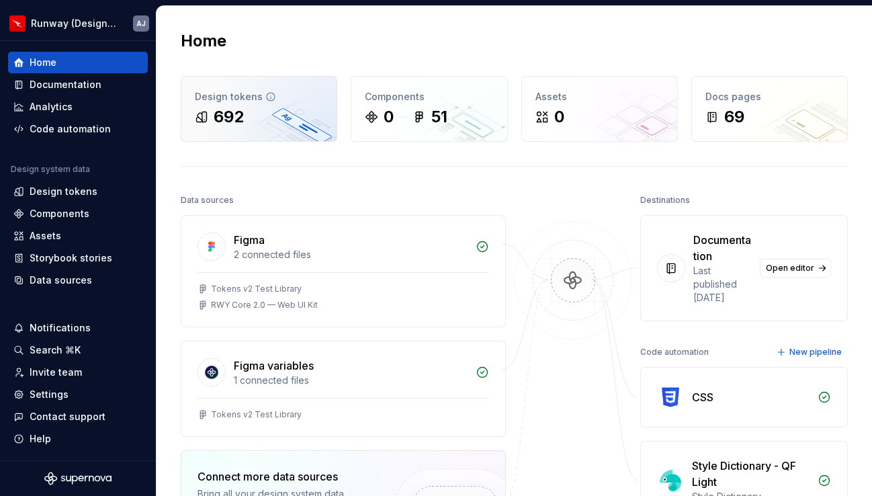  What do you see at coordinates (285, 476) in the screenshot?
I see `div: Connect more data sources` at bounding box center [285, 476].